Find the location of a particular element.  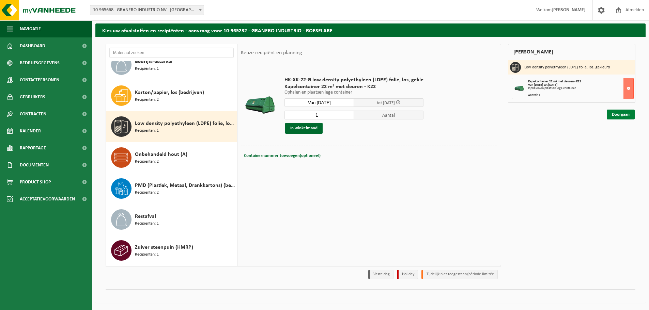

span: Bedrijfsrestafval is located at coordinates (154, 62).